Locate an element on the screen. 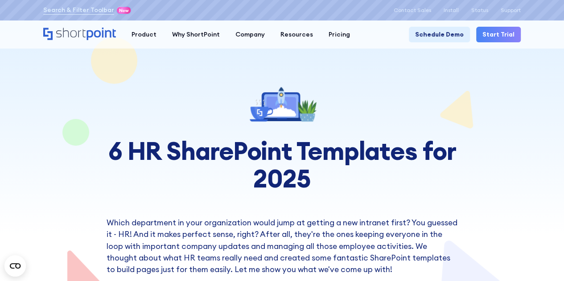 This screenshot has width=564, height=281. p: Install is located at coordinates (451, 10).